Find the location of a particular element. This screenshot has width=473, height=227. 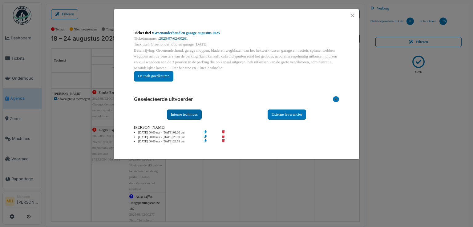

h6: Geselecteerde uitvoerder is located at coordinates (163, 99).